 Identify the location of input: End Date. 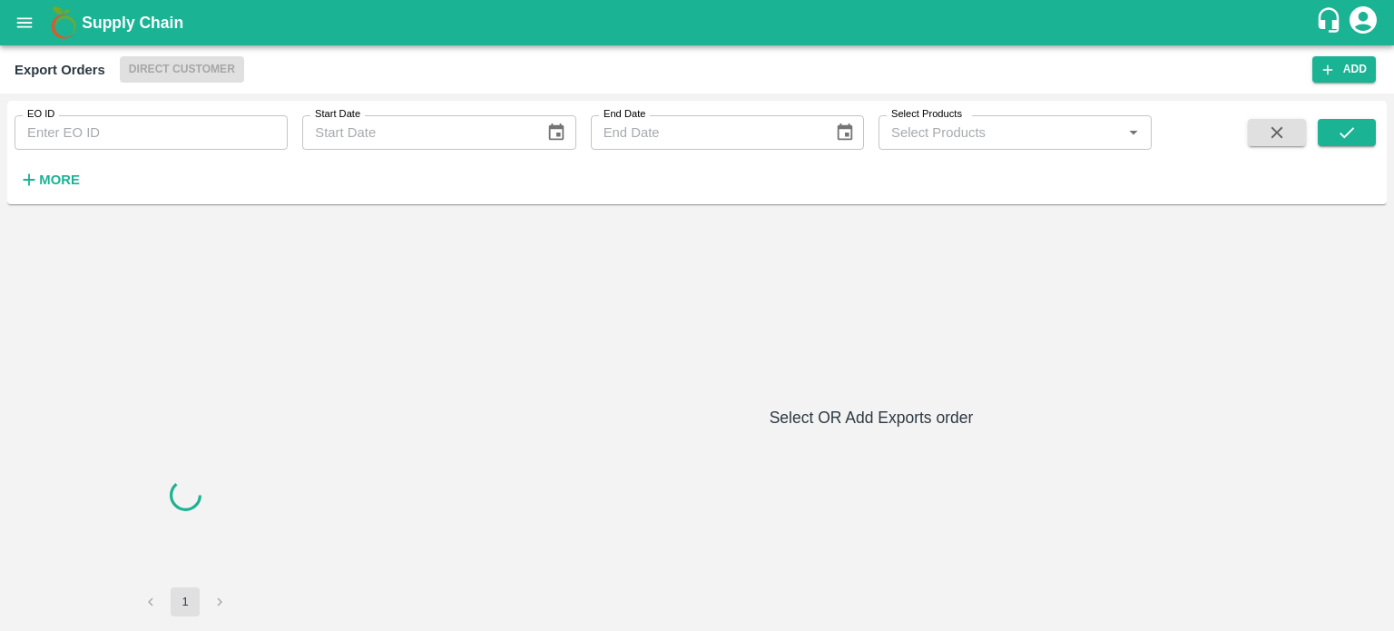
(705, 132).